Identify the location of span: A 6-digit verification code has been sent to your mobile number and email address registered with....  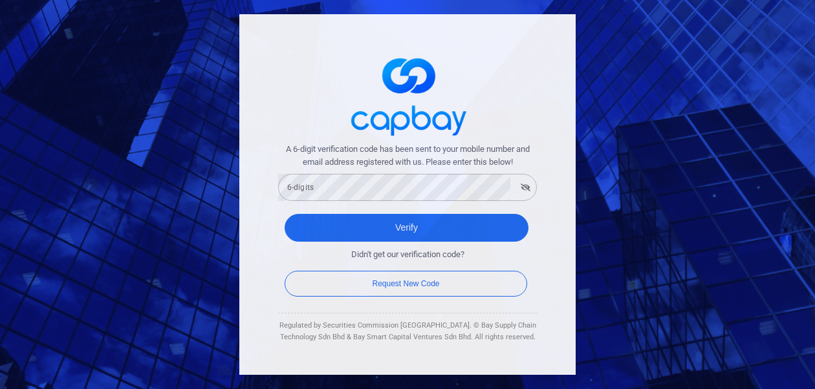
(407, 156).